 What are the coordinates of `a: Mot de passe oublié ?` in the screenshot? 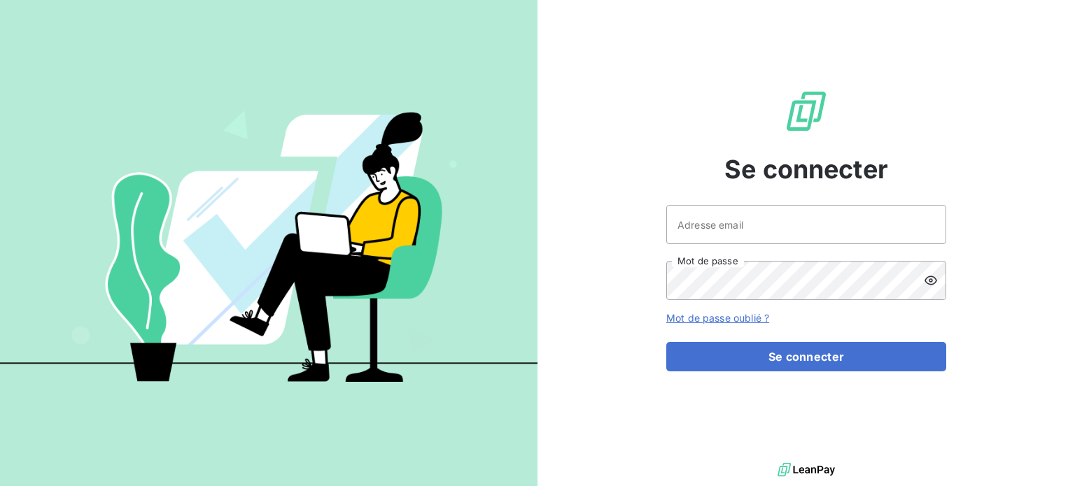 It's located at (717, 318).